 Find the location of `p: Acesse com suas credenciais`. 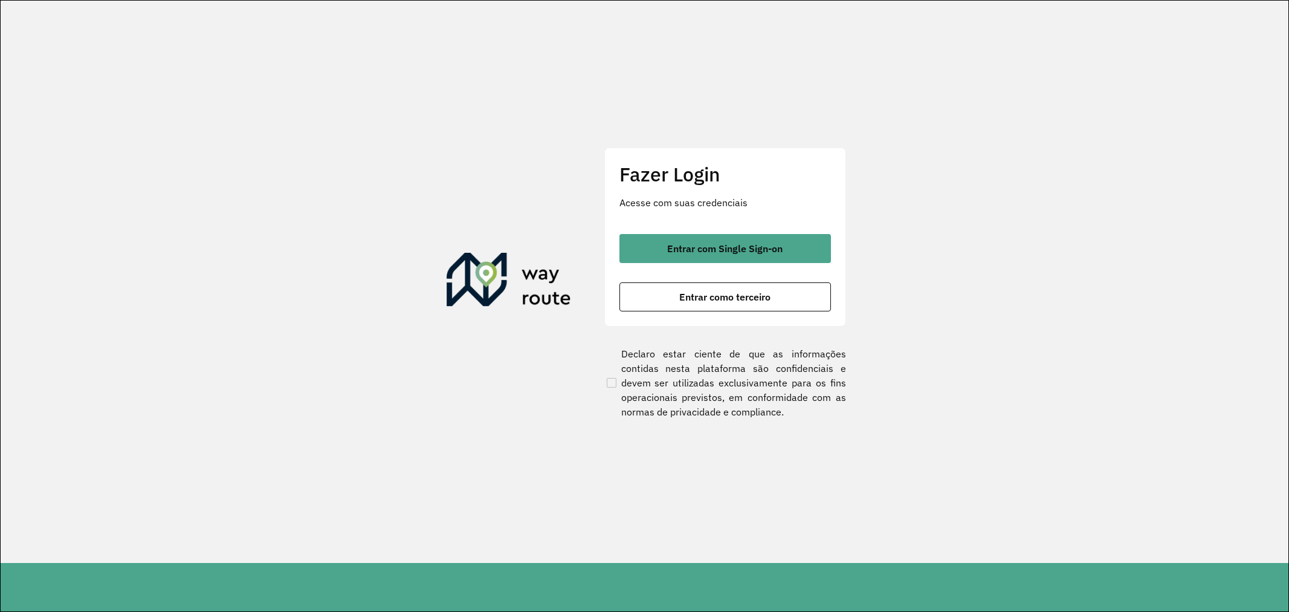

p: Acesse com suas credenciais is located at coordinates (725, 202).